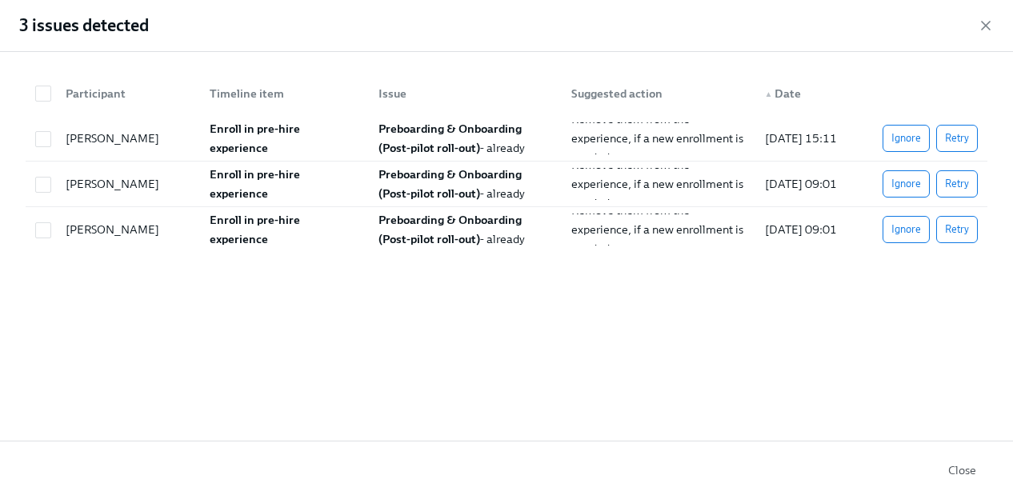 Image resolution: width=1013 pixels, height=499 pixels. What do you see at coordinates (808, 94) in the screenshot?
I see `div: Date` at bounding box center [808, 94].